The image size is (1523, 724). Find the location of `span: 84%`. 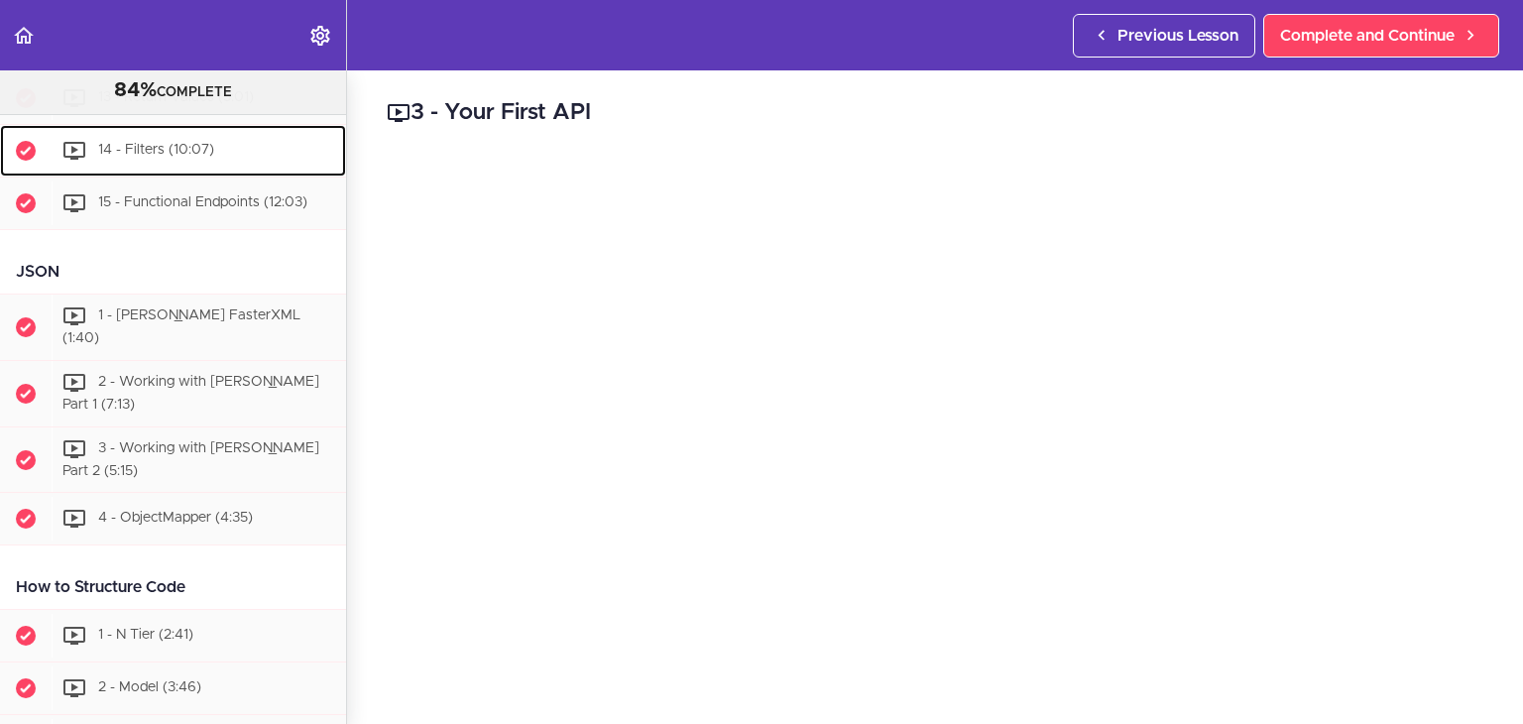

span: 84% is located at coordinates (135, 90).